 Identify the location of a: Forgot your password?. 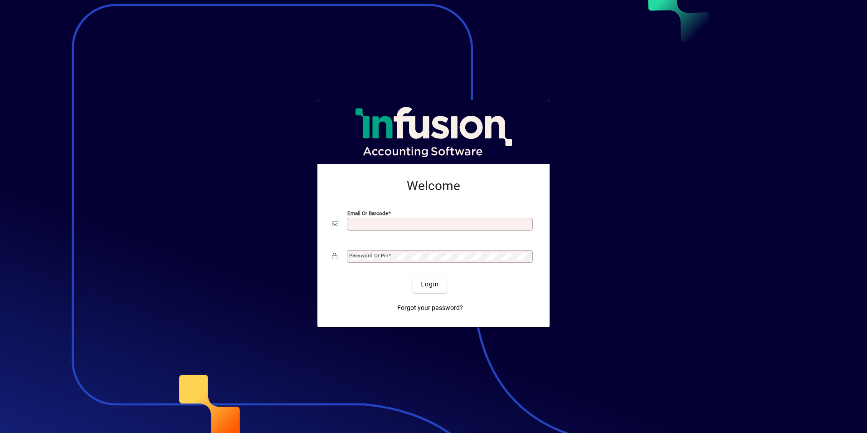
(430, 308).